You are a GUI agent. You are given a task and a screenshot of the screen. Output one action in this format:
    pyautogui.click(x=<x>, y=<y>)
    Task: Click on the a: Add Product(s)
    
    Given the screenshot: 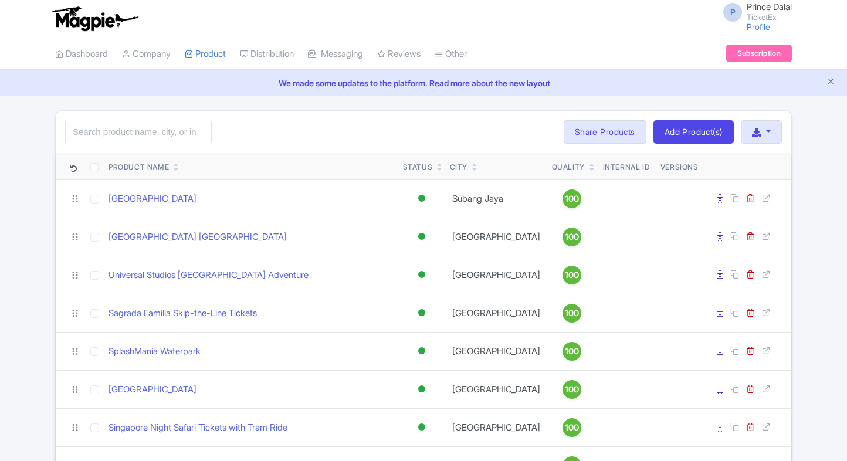 What is the action you would take?
    pyautogui.click(x=694, y=132)
    